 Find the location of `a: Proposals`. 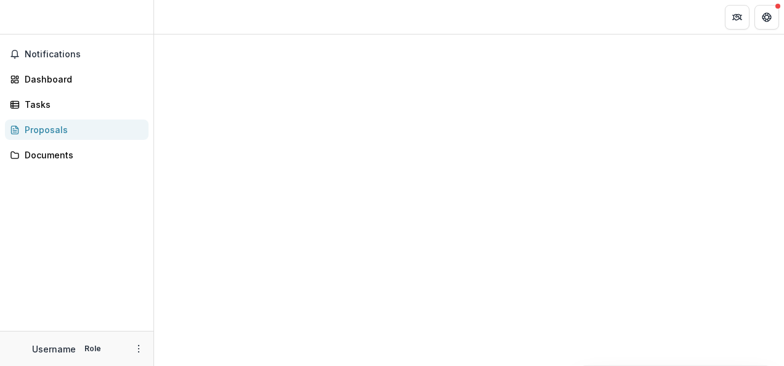

a: Proposals is located at coordinates (76, 130).